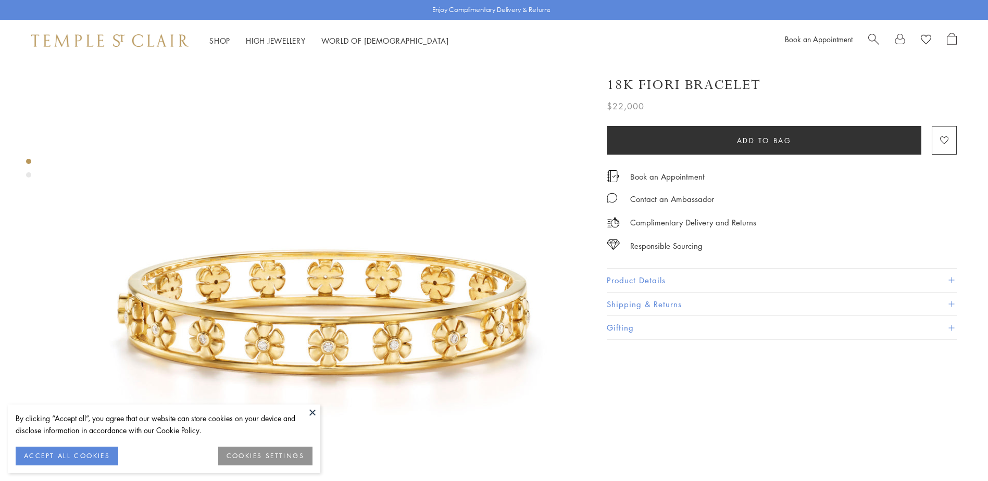 The width and height of the screenshot is (988, 481). I want to click on div: Product gallery navigation, so click(29, 171).